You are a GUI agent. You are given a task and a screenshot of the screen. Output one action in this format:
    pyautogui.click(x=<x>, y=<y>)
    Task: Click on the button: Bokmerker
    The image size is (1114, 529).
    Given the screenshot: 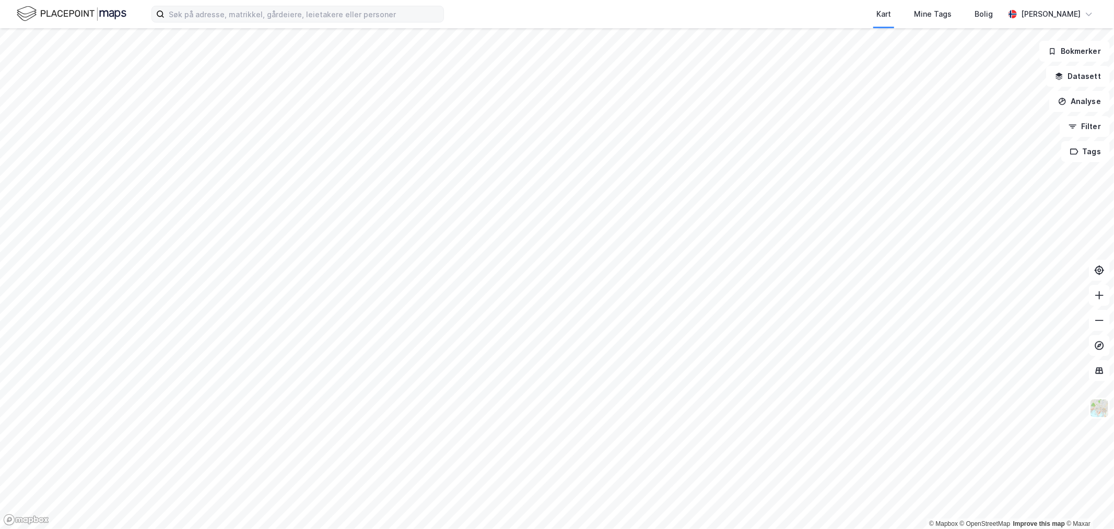 What is the action you would take?
    pyautogui.click(x=1075, y=51)
    